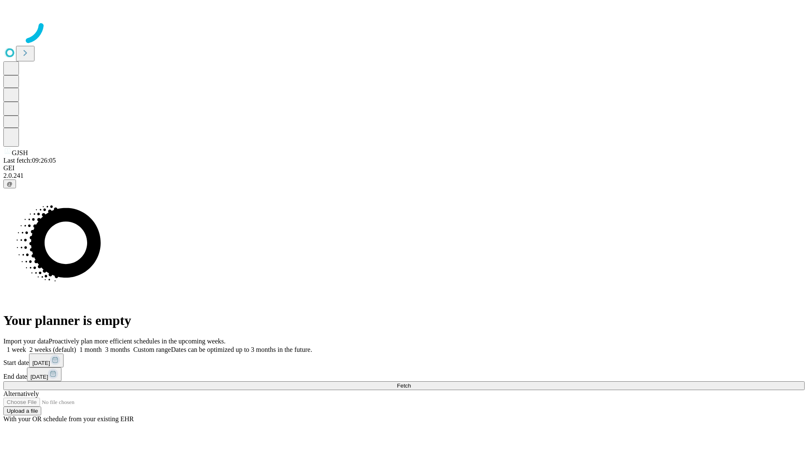 The width and height of the screenshot is (808, 454). I want to click on span: With your OR schedule from your existing EHR, so click(69, 419).